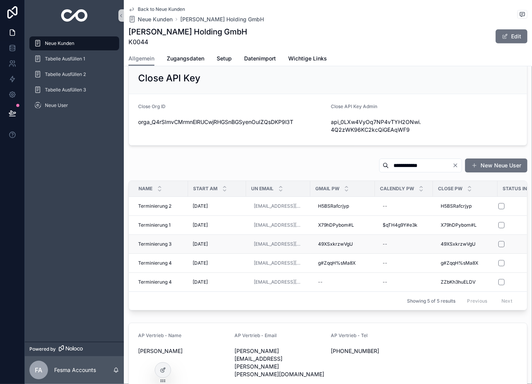  I want to click on span: Close Org ID, so click(152, 106).